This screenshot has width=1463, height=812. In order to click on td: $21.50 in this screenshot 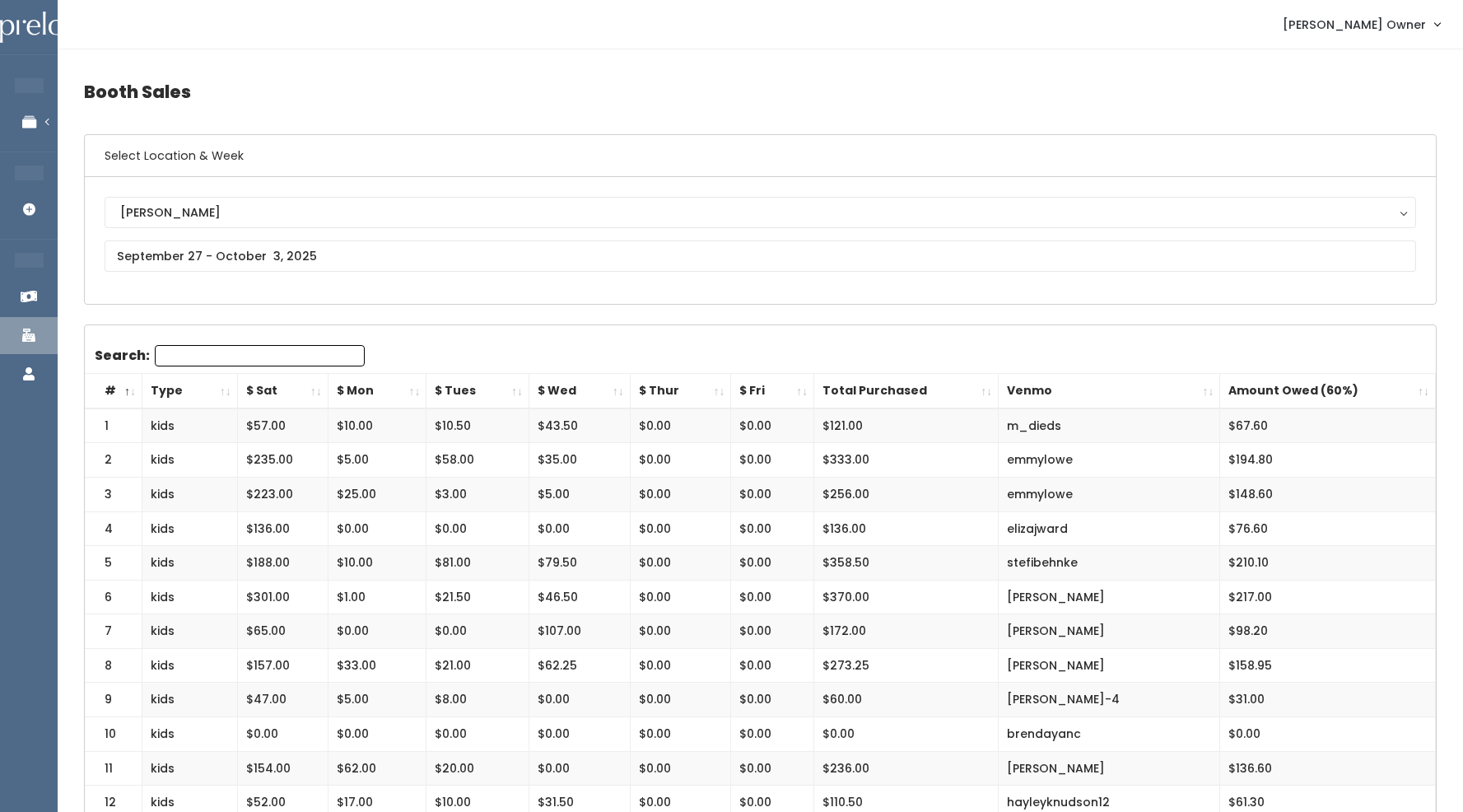, I will do `click(477, 597)`.